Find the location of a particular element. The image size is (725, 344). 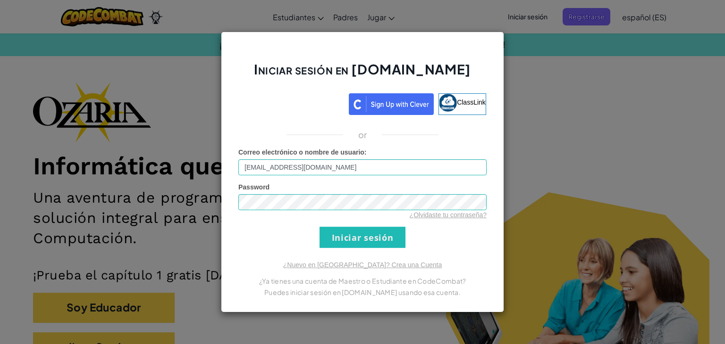

input: Iniciar sesión is located at coordinates (362, 237).